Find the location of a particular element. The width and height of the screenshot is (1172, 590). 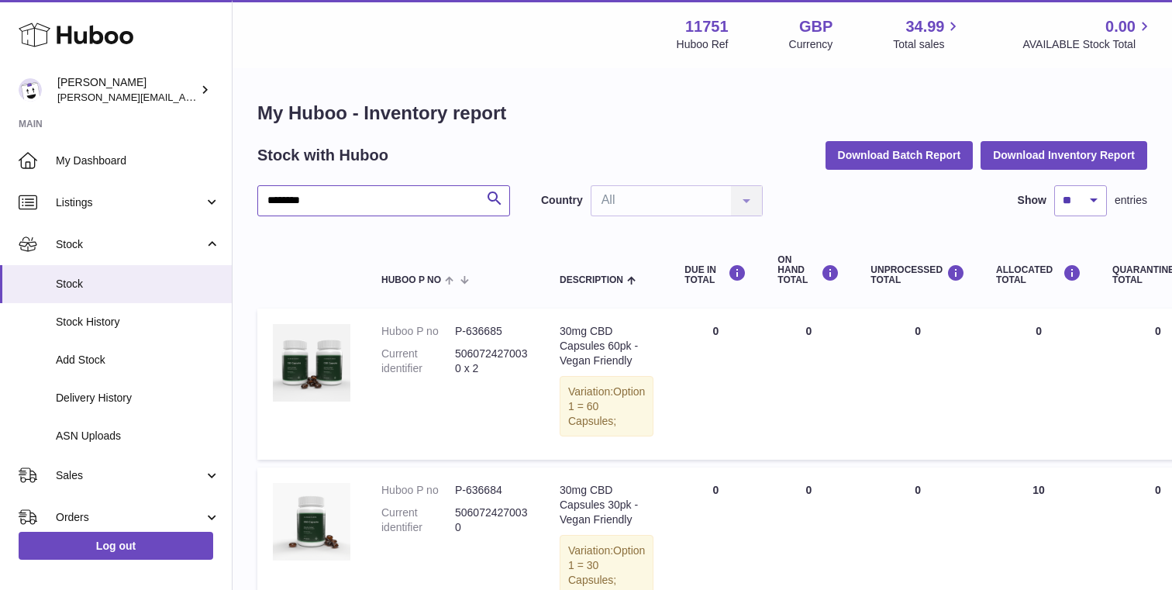

span: Huboo P no is located at coordinates (411, 280).